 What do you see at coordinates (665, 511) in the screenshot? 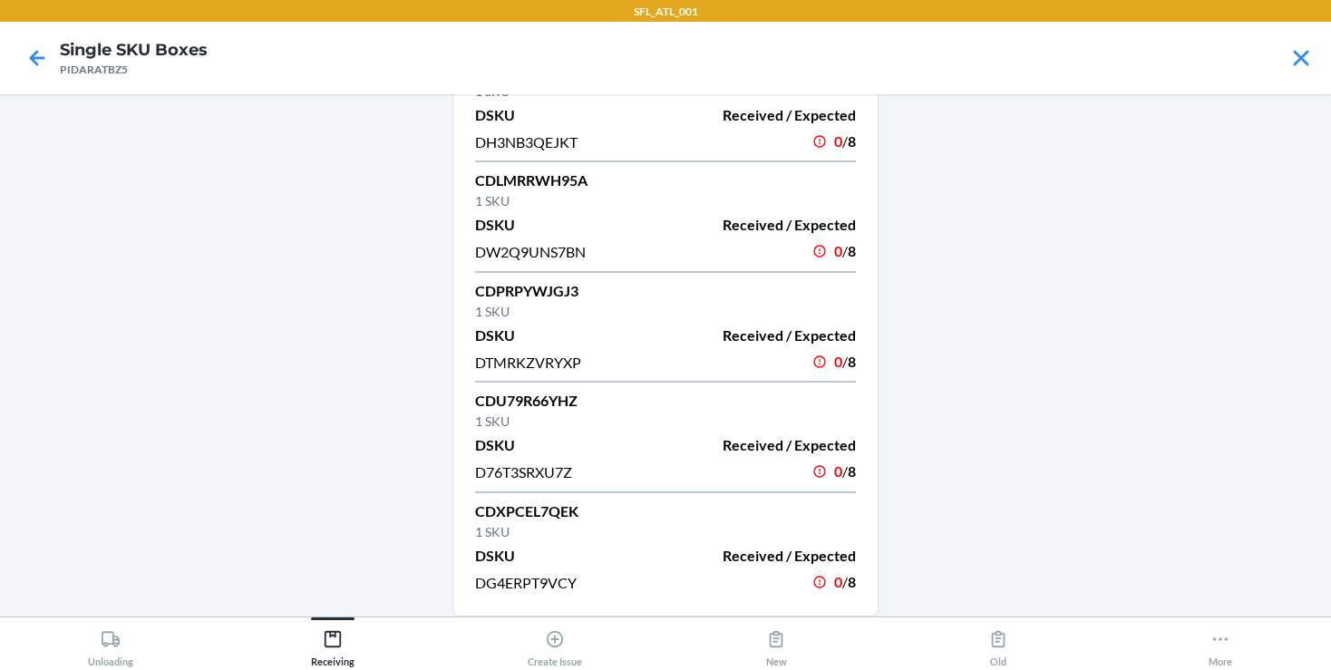
I see `p: CDXPCEL7QEK` at bounding box center [665, 511].